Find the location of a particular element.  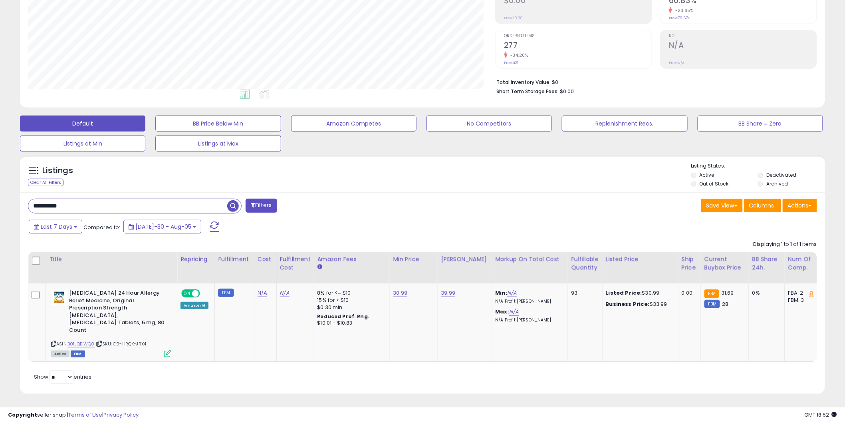

small: Amazon Fees. is located at coordinates (320, 267).